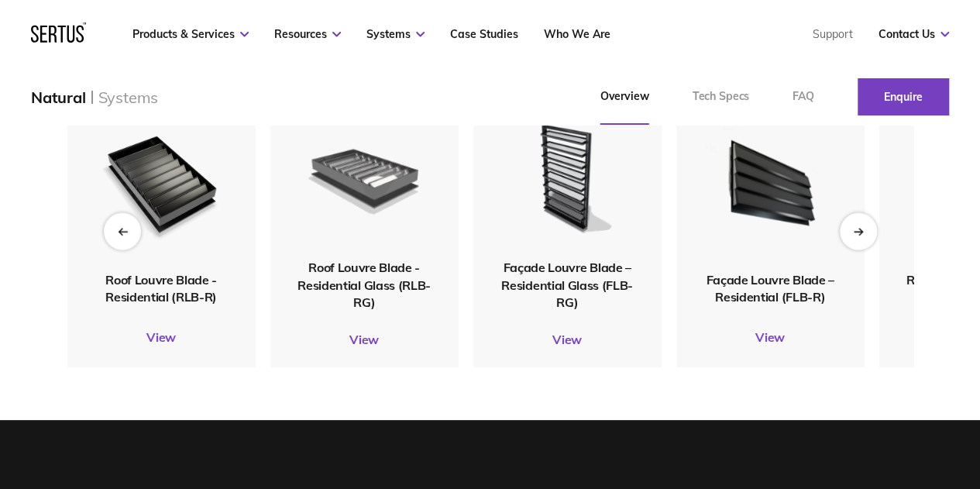 This screenshot has height=489, width=980. Describe the element at coordinates (308, 34) in the screenshot. I see `a: Resources` at that location.